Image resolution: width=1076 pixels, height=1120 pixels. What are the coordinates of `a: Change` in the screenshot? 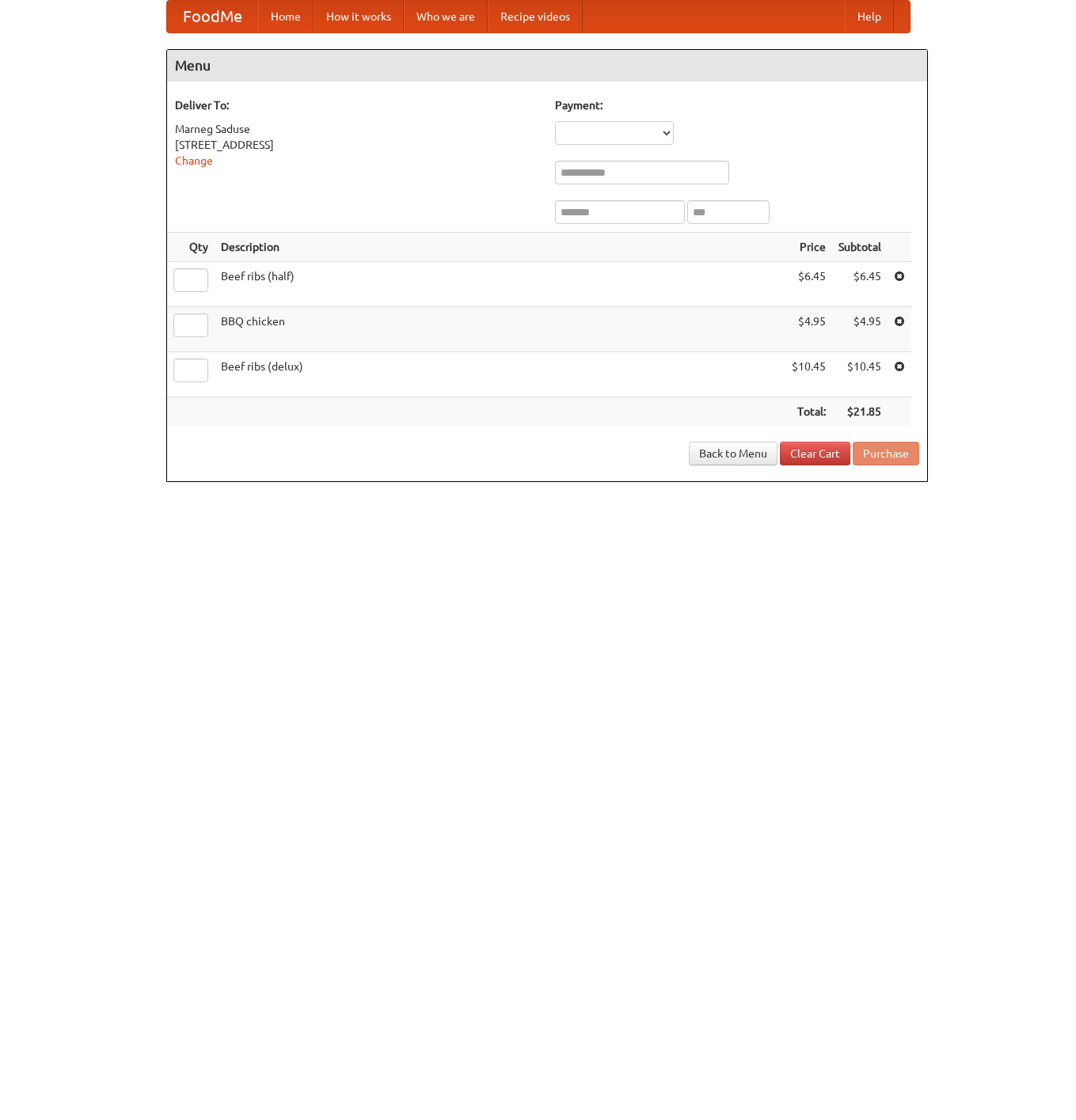 It's located at (194, 160).